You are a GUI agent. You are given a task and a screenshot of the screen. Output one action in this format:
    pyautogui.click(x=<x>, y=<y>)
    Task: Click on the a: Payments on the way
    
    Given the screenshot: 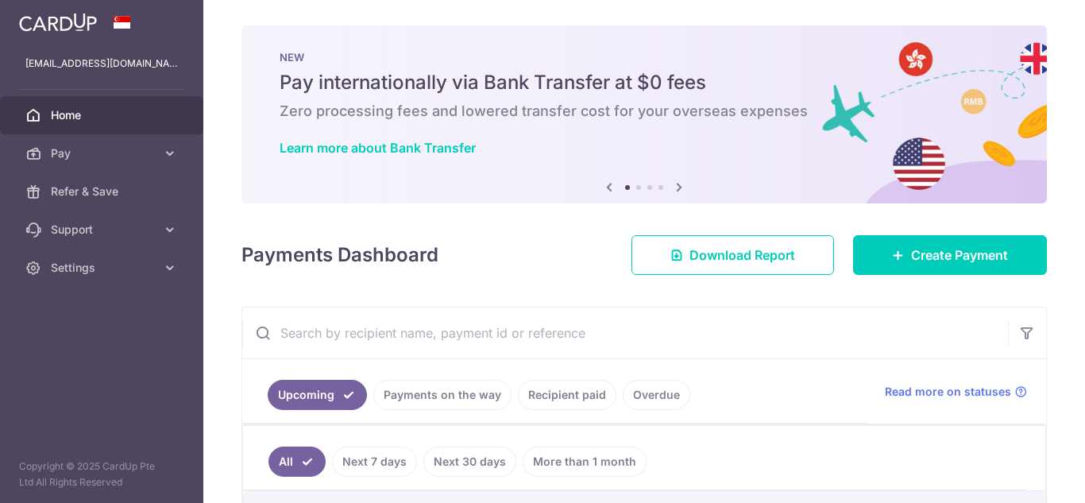 What is the action you would take?
    pyautogui.click(x=443, y=395)
    